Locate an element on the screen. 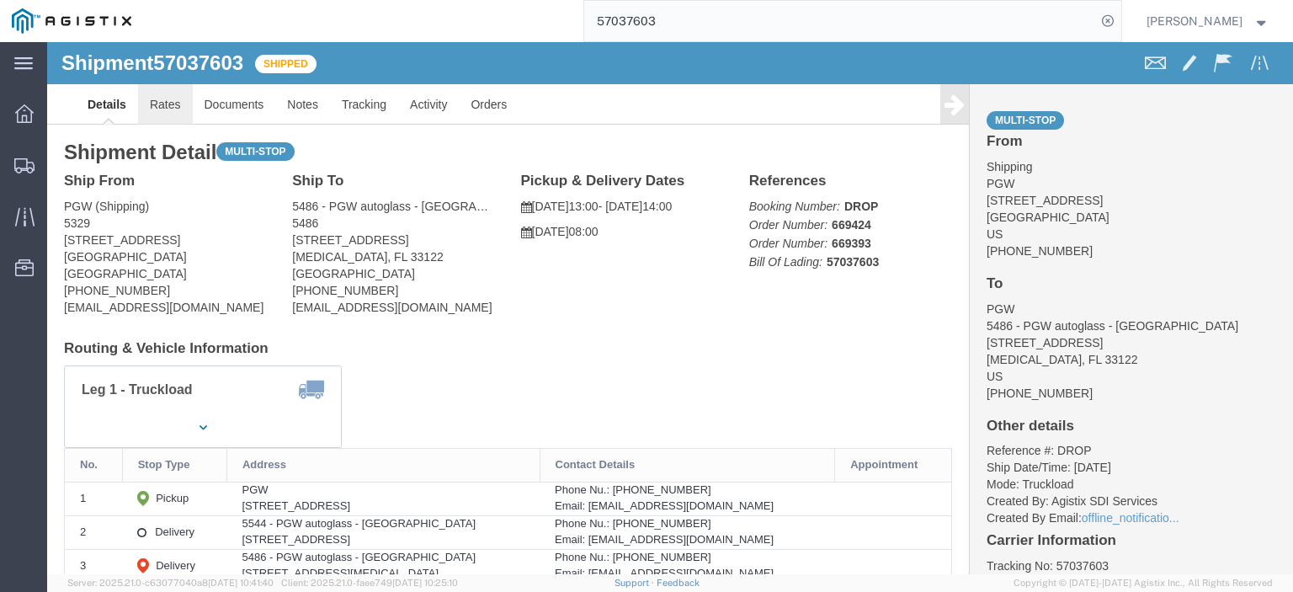 This screenshot has height=592, width=1293. span: Server: 2025.21.0-c63077040a8 is located at coordinates (170, 582).